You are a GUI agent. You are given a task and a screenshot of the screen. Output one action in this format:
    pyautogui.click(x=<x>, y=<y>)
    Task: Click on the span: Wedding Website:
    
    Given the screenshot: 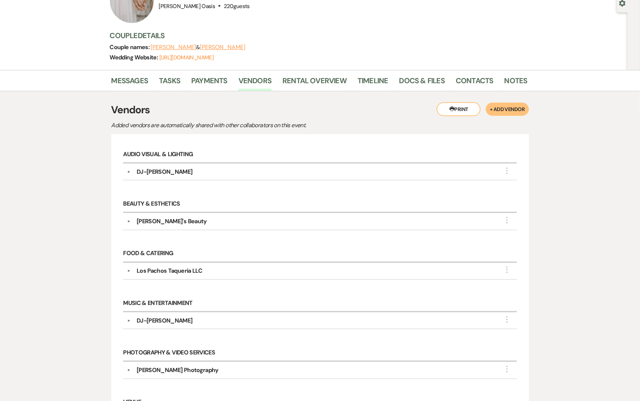 What is the action you would take?
    pyautogui.click(x=134, y=57)
    